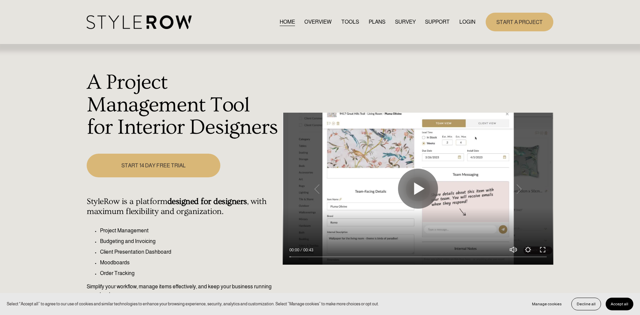  What do you see at coordinates (547, 304) in the screenshot?
I see `button: Manage cookies` at bounding box center [547, 304].